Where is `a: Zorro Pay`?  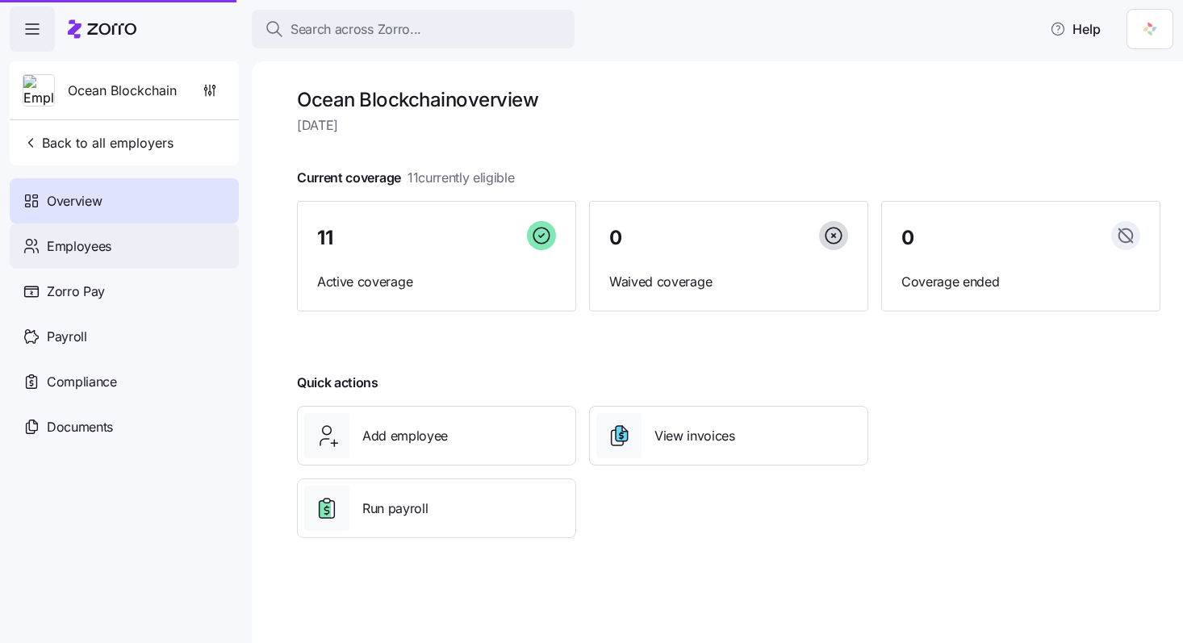 a: Zorro Pay is located at coordinates (124, 291).